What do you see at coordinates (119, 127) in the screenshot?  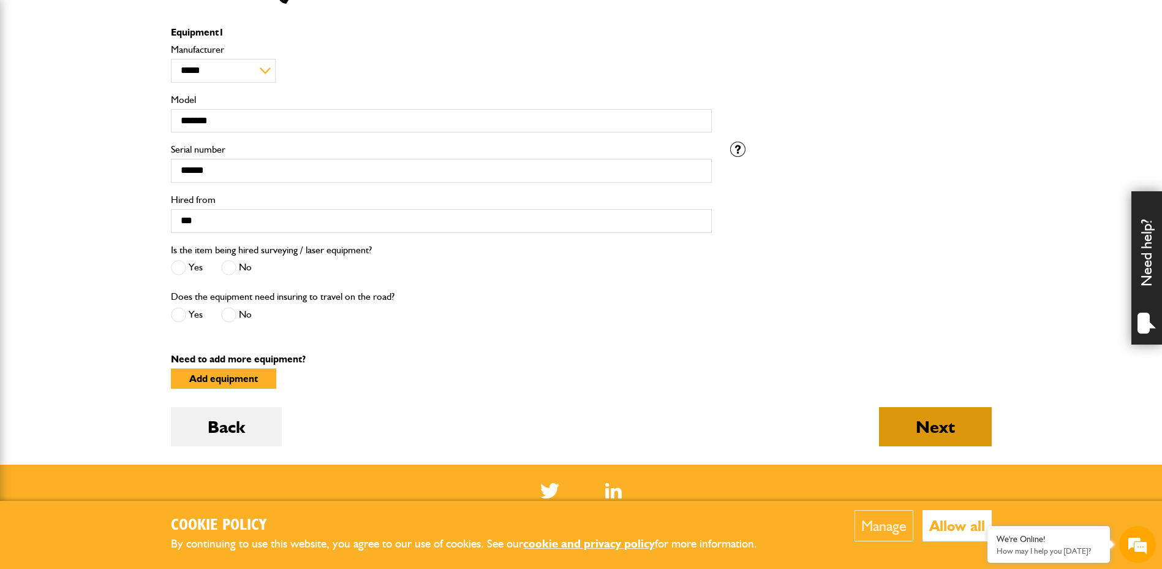 I see `input: Enter your last name` at bounding box center [119, 127].